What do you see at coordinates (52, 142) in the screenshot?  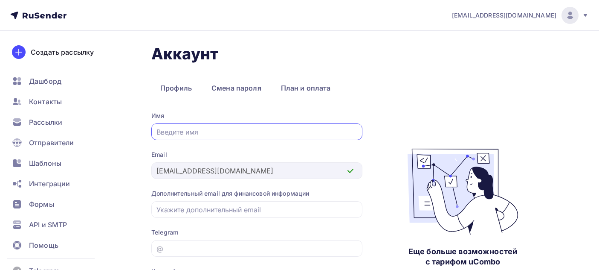 I see `span: Отправители` at bounding box center [52, 142].